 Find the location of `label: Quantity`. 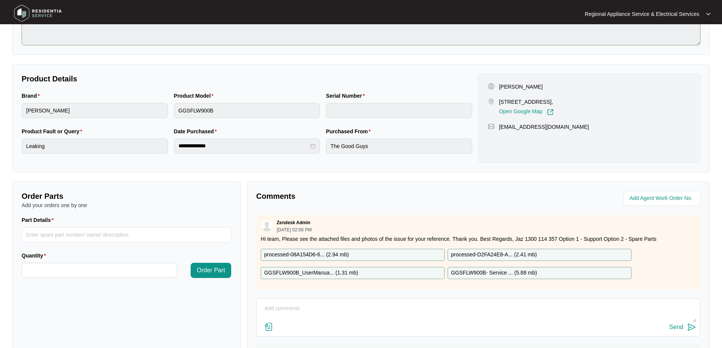

label: Quantity is located at coordinates (35, 256).